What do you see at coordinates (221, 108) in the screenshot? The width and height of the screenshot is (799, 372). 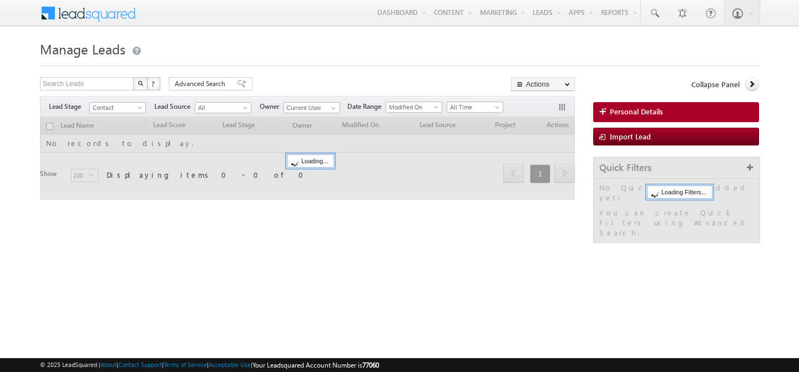 I see `span: All` at bounding box center [221, 108].